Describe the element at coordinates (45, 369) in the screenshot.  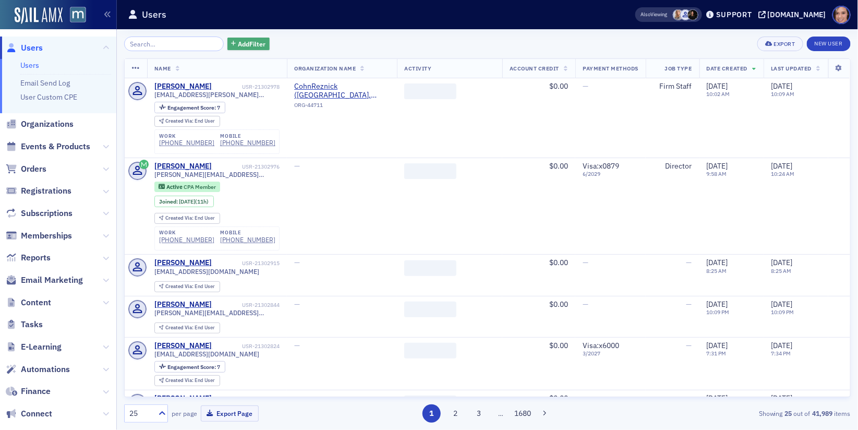
I see `span: Automations` at that location.